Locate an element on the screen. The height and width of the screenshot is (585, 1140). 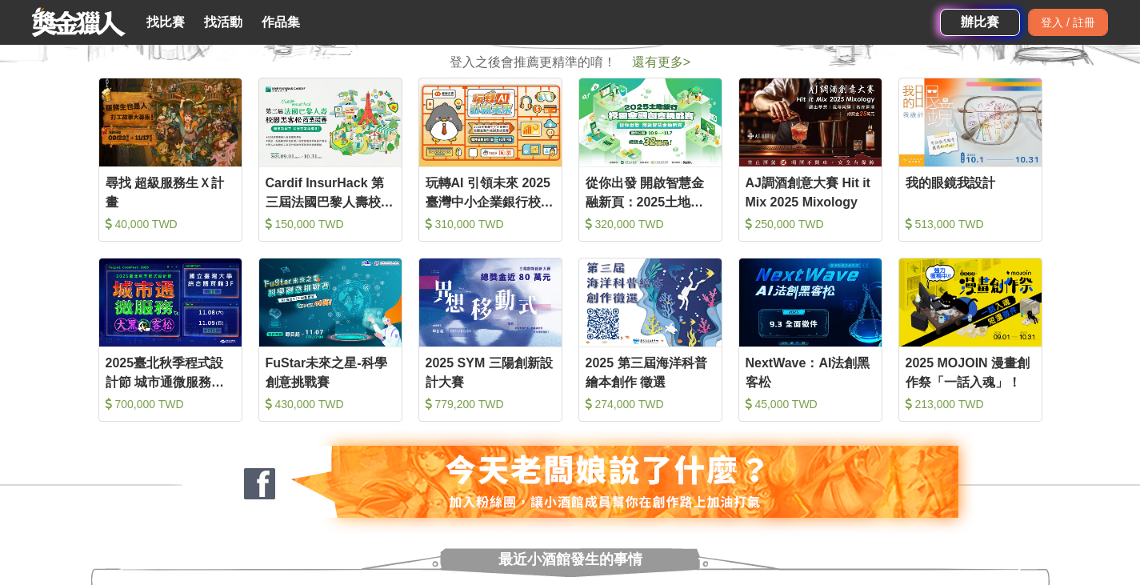
div: 250,000 TWD is located at coordinates (811, 224).